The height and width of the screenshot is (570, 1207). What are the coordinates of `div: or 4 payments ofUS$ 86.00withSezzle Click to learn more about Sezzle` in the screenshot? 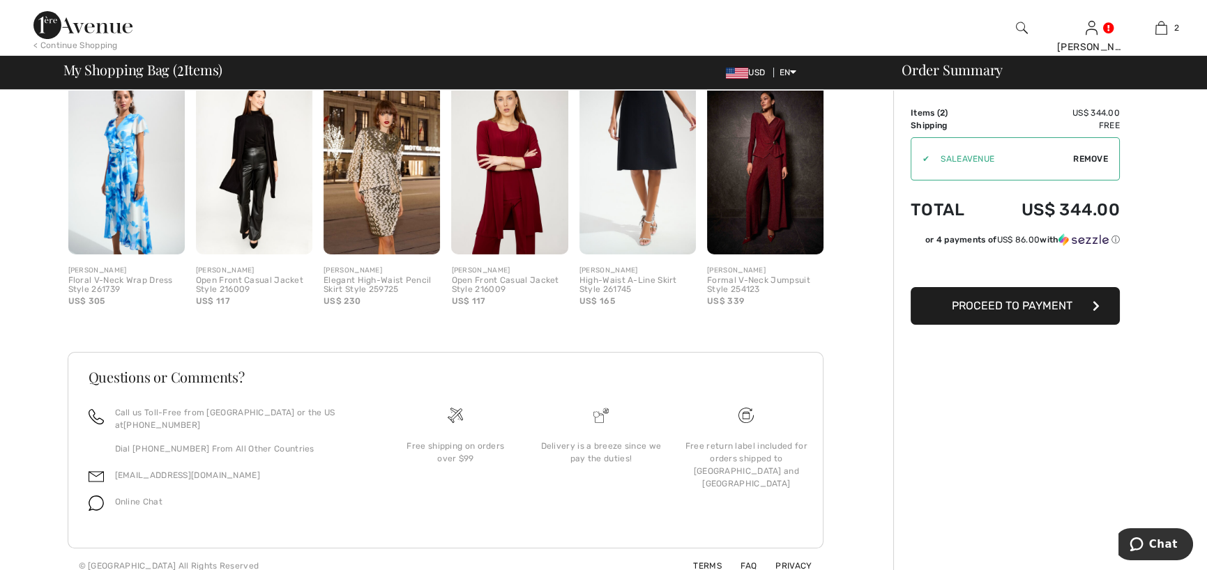 It's located at (1015, 242).